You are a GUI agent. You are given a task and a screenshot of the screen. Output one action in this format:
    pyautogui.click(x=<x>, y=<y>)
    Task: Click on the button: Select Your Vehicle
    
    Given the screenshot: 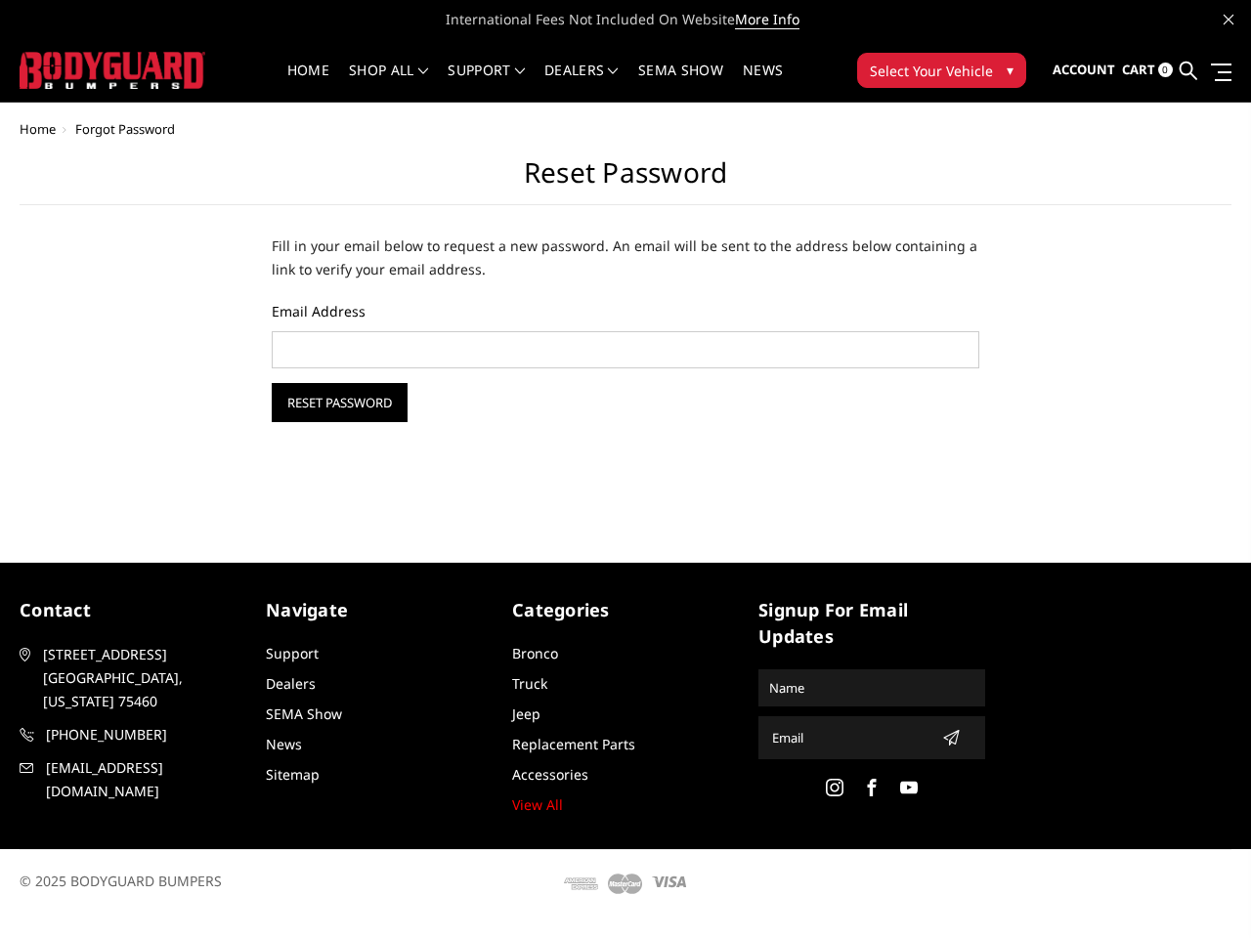 What is the action you would take?
    pyautogui.click(x=941, y=70)
    